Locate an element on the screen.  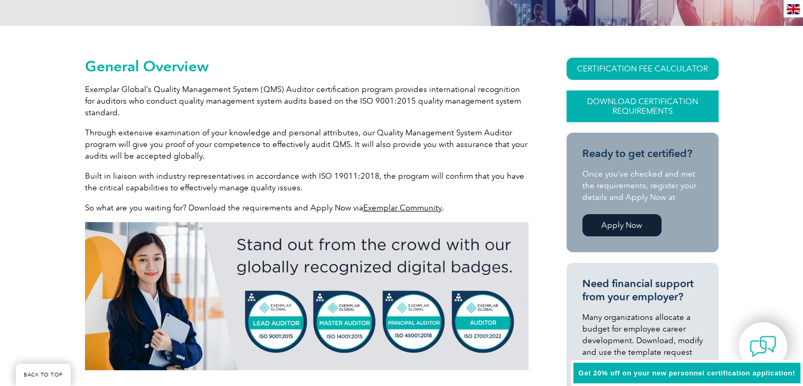
span: Get 20% off on your new personnel certification application! is located at coordinates (687, 372).